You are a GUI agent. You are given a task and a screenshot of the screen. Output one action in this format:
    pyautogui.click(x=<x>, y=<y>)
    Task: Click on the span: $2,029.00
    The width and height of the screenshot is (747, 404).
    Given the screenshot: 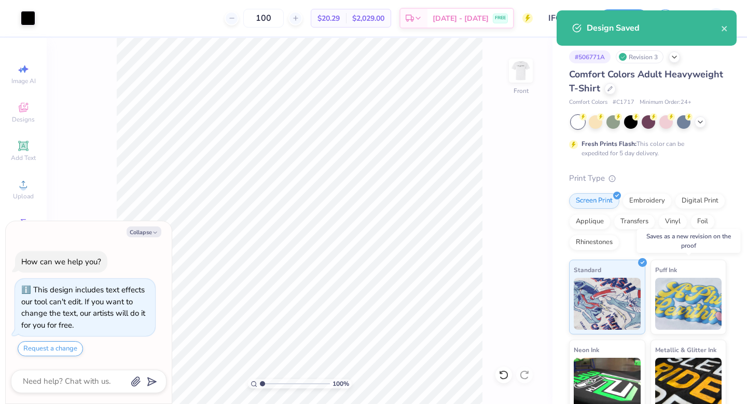 What is the action you would take?
    pyautogui.click(x=368, y=18)
    